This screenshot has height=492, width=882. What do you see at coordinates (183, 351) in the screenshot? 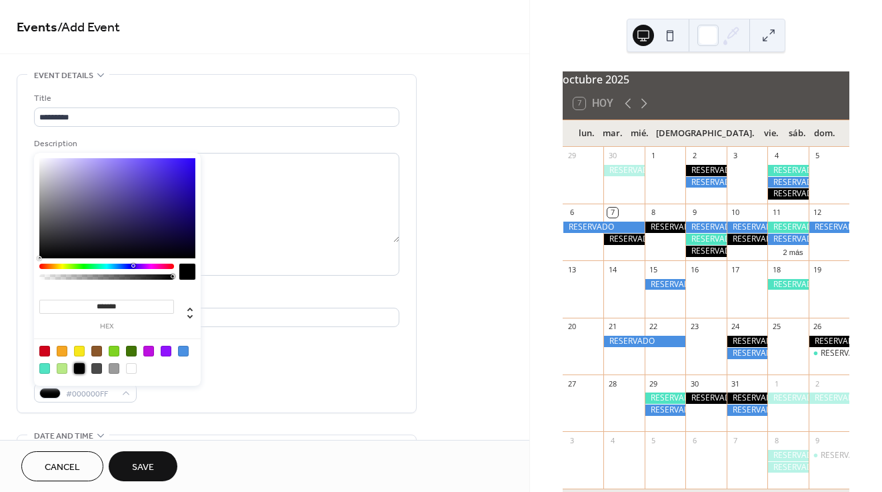
I see `div: #4A90E2` at bounding box center [183, 351].